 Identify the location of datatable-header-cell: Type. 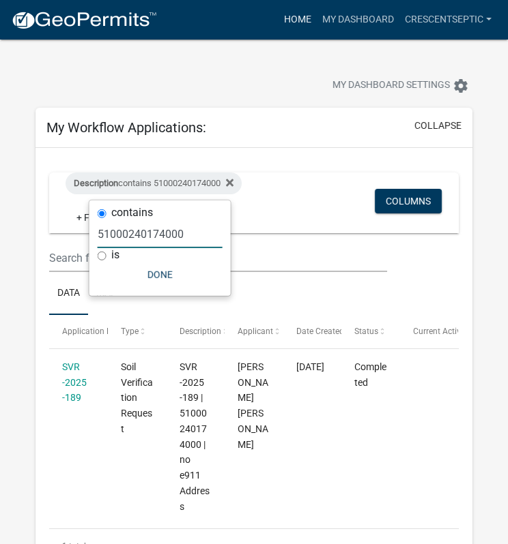
(137, 332).